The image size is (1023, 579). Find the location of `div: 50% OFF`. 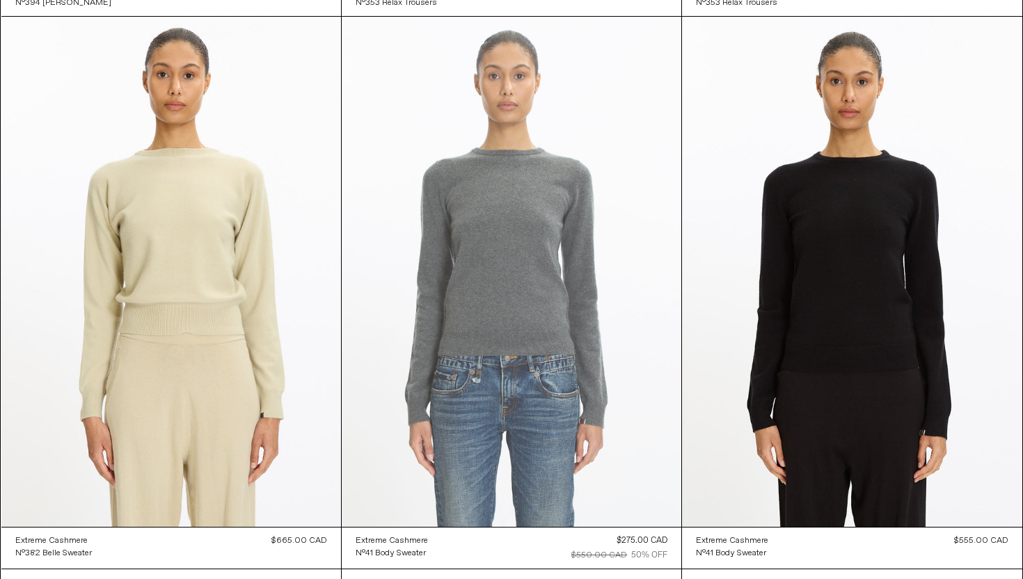

div: 50% OFF is located at coordinates (649, 555).